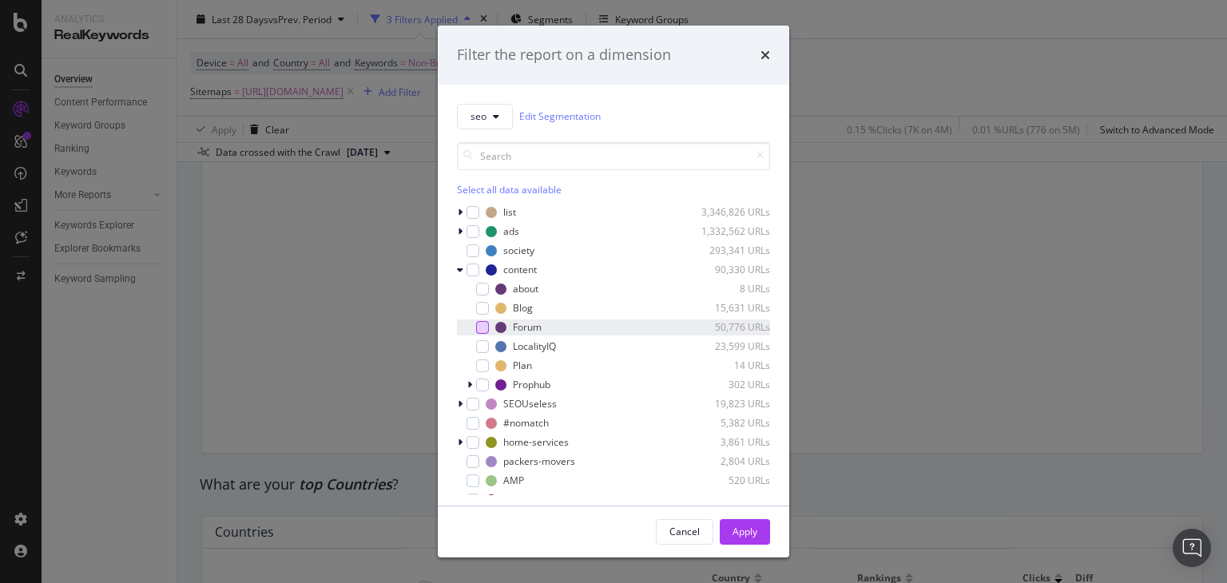 Image resolution: width=1227 pixels, height=583 pixels. Describe the element at coordinates (731, 442) in the screenshot. I see `div: 3,861 URLs` at that location.